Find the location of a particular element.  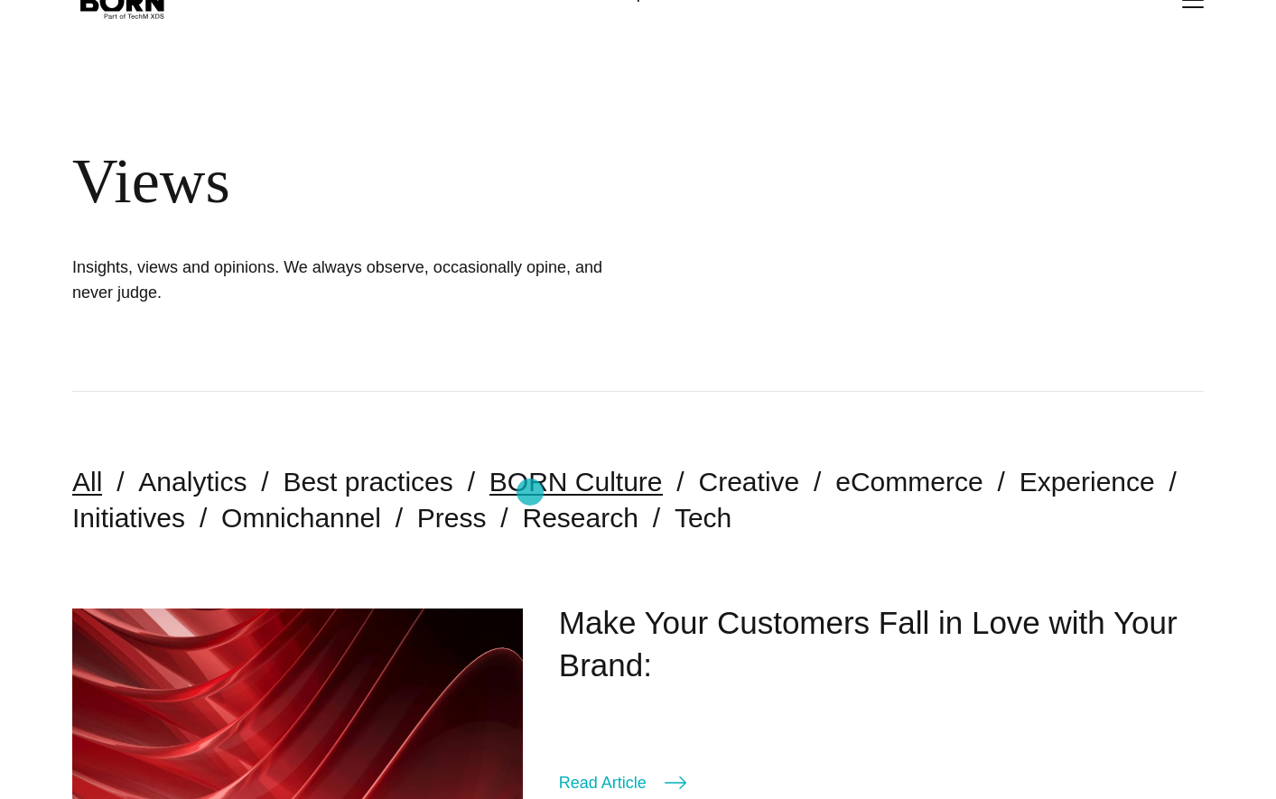

a: Research is located at coordinates (581, 517).